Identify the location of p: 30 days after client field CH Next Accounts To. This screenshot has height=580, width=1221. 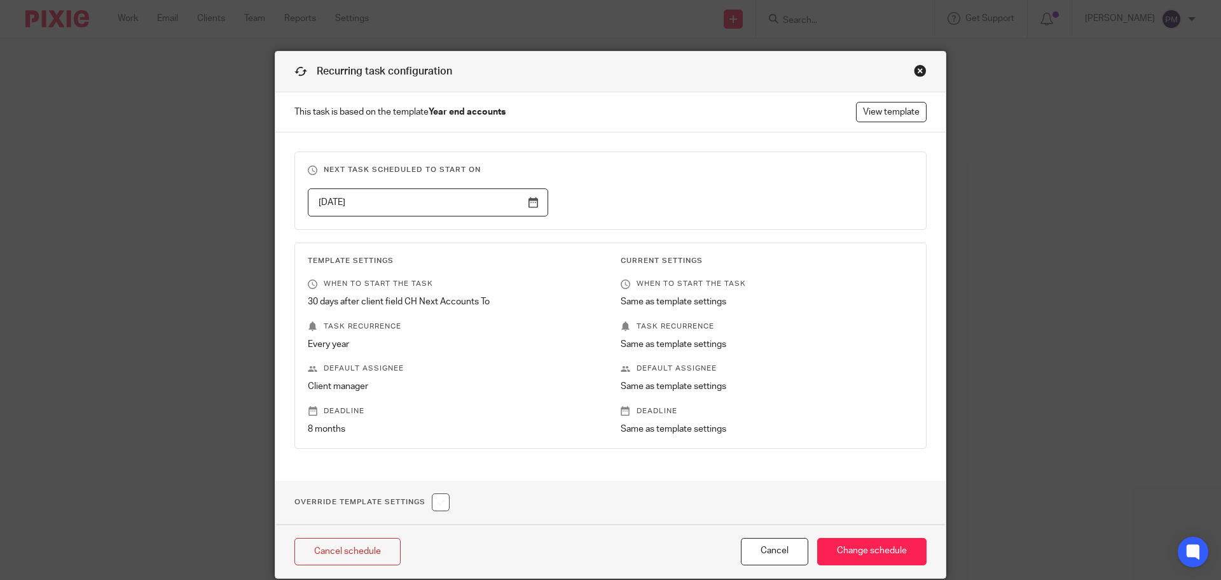
(454, 302).